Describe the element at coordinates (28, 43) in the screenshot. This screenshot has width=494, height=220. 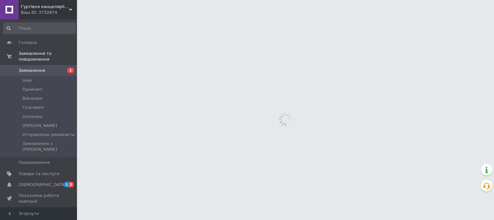
I see `span: Головна` at that location.